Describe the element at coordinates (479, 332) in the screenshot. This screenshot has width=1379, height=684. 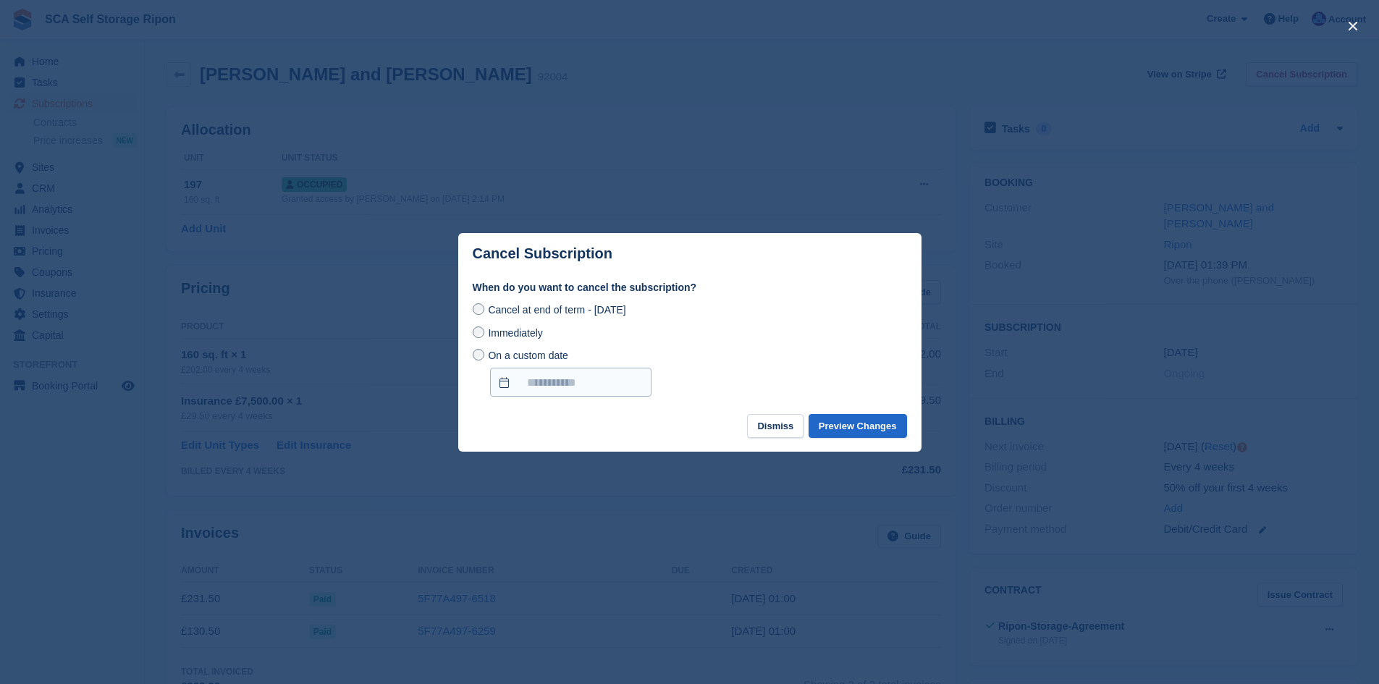
I see `input: Immediately` at that location.